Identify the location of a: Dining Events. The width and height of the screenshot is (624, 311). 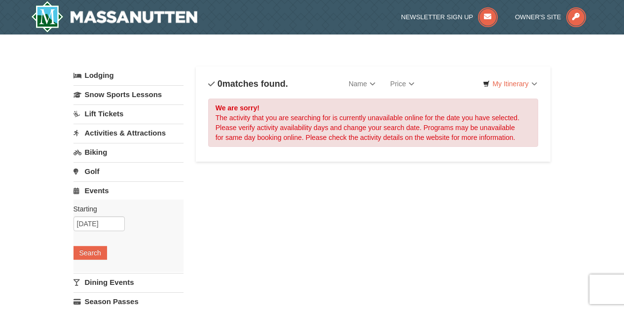
(128, 282).